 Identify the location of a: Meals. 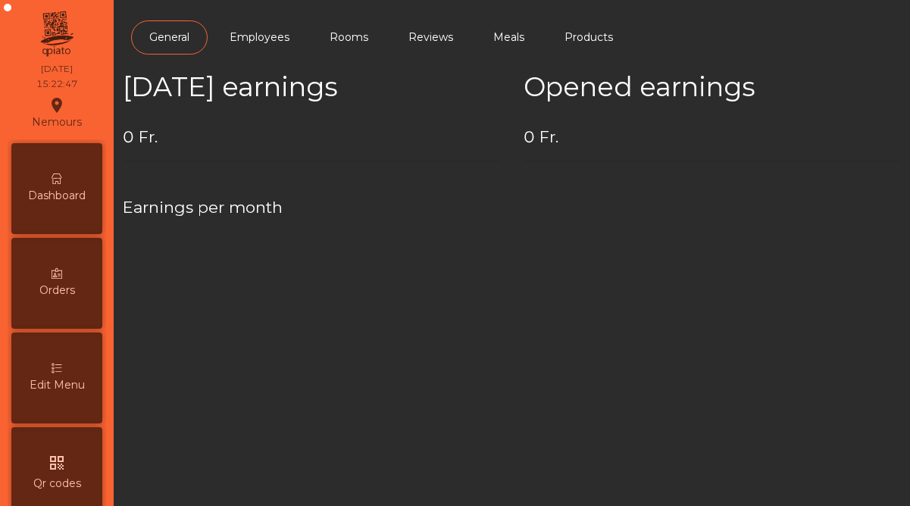
(508, 37).